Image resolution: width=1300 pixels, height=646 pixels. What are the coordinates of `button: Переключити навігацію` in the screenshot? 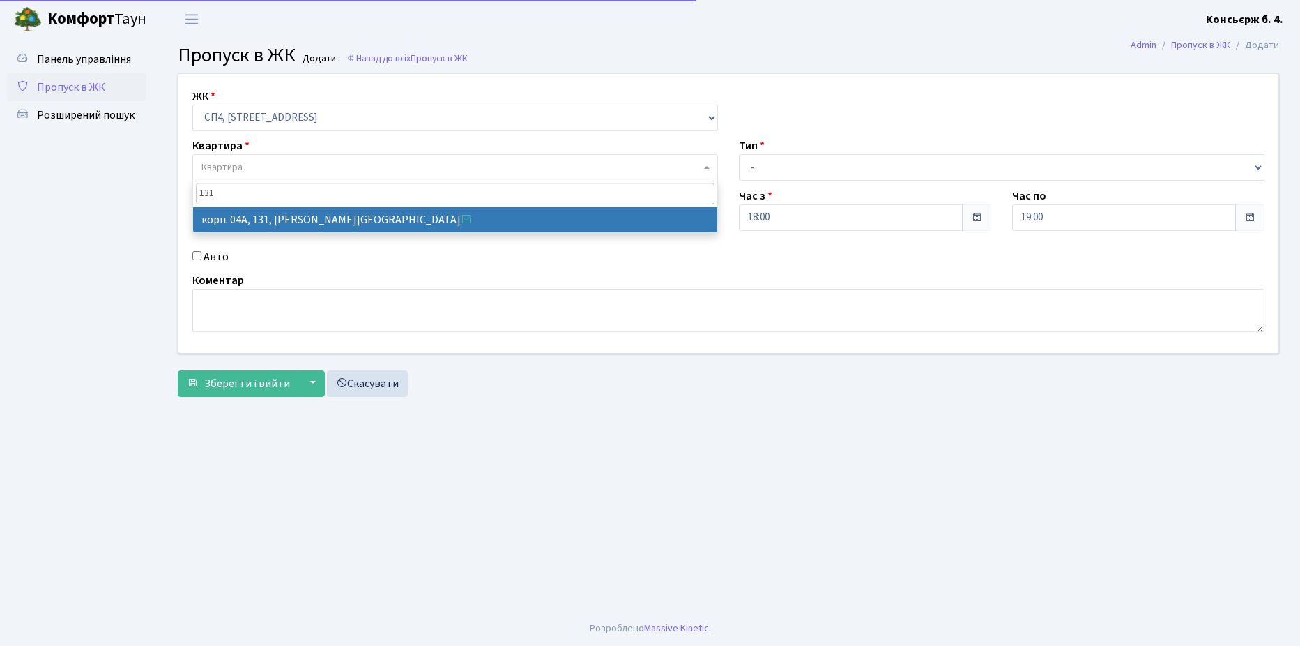 It's located at (192, 19).